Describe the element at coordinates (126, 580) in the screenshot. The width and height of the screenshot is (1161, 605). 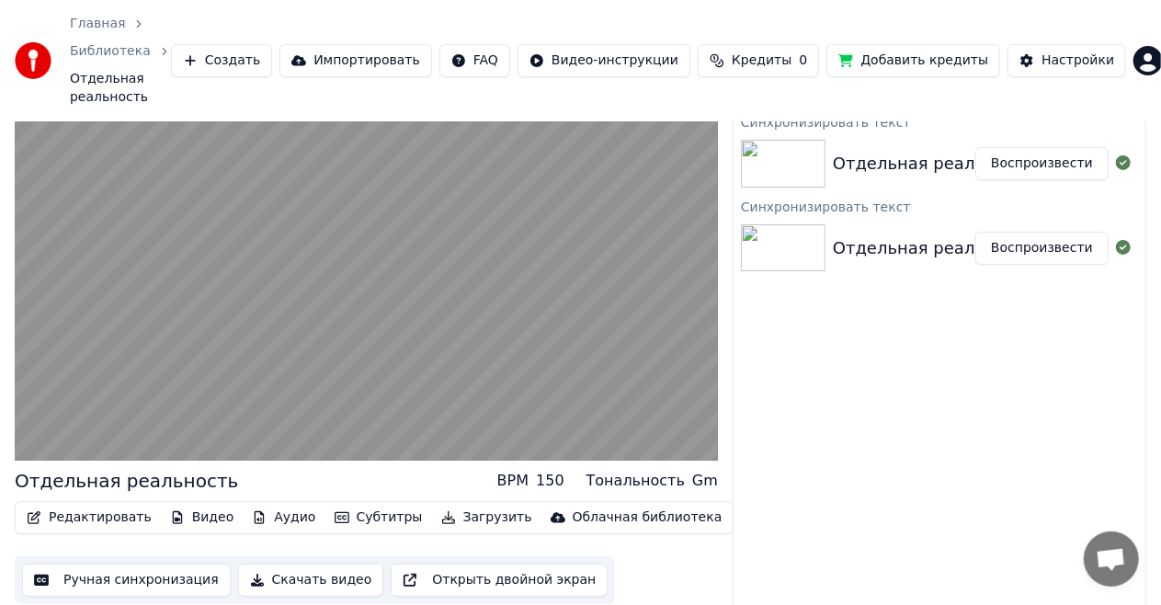
I see `button: Ручная синхронизация` at that location.